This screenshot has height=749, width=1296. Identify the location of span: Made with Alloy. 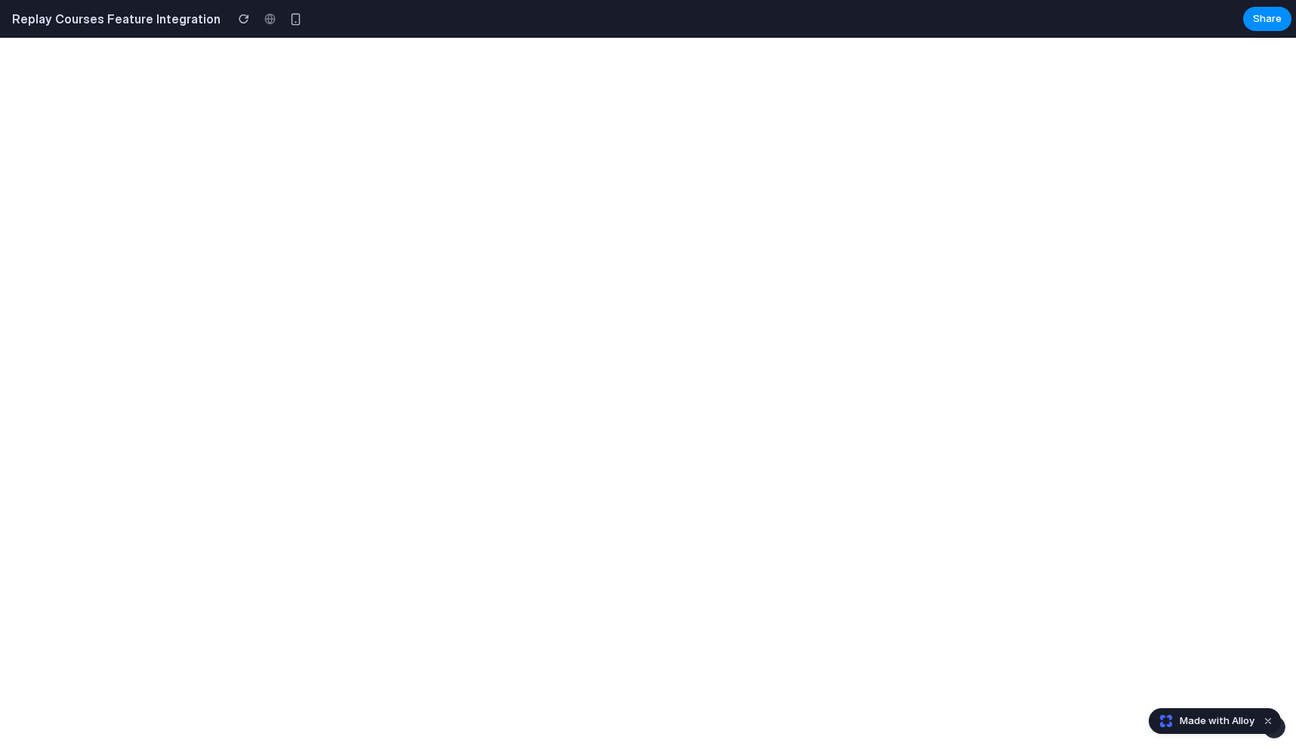
(1217, 721).